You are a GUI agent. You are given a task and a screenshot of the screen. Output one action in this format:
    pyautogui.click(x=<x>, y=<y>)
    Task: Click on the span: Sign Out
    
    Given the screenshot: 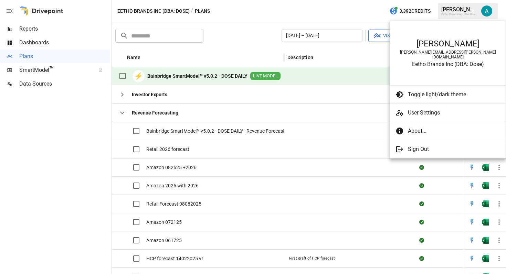 What is the action you would take?
    pyautogui.click(x=451, y=149)
    